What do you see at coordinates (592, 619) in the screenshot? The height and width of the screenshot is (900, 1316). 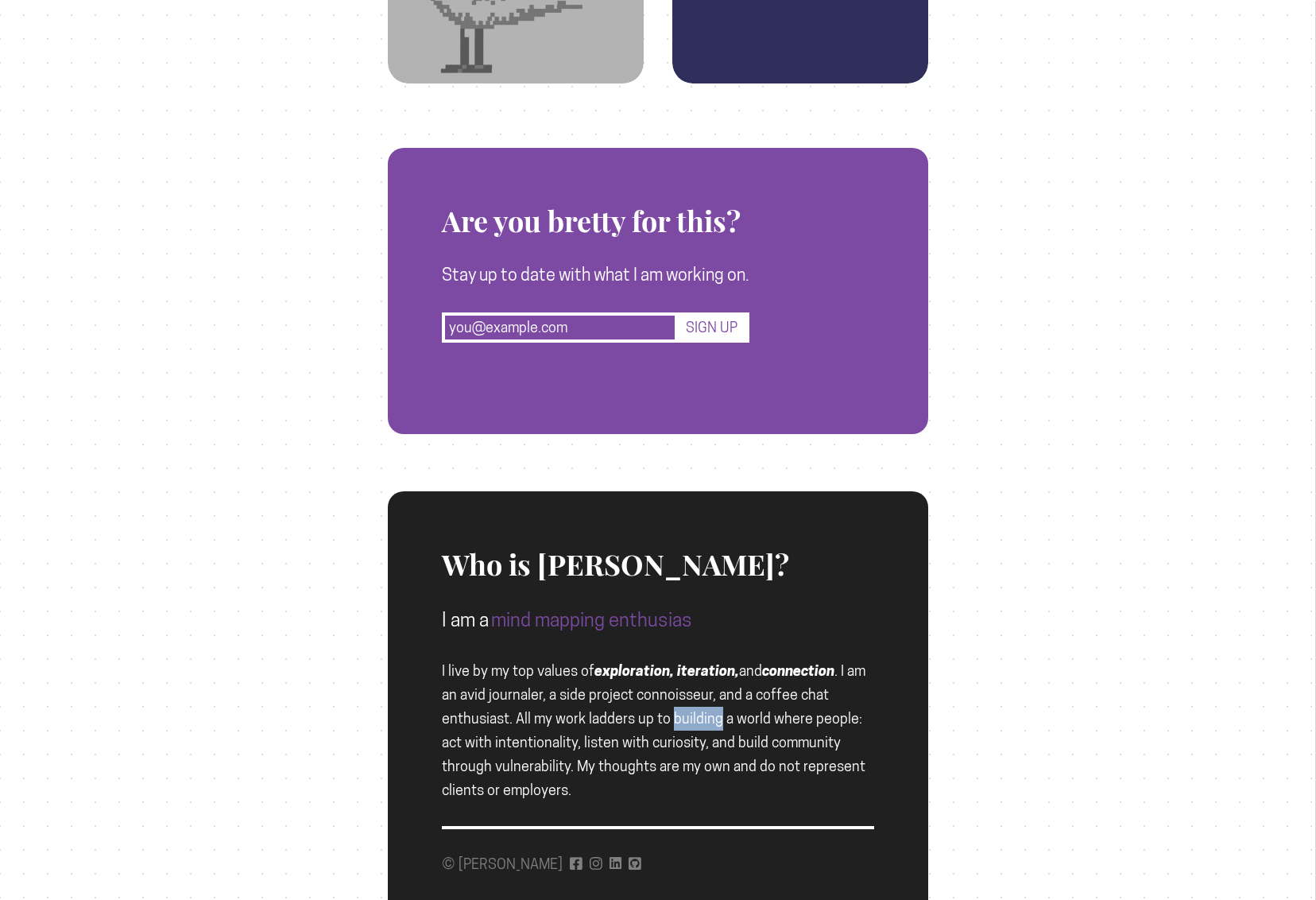 I see `span: mind mapping enthusias` at bounding box center [592, 619].